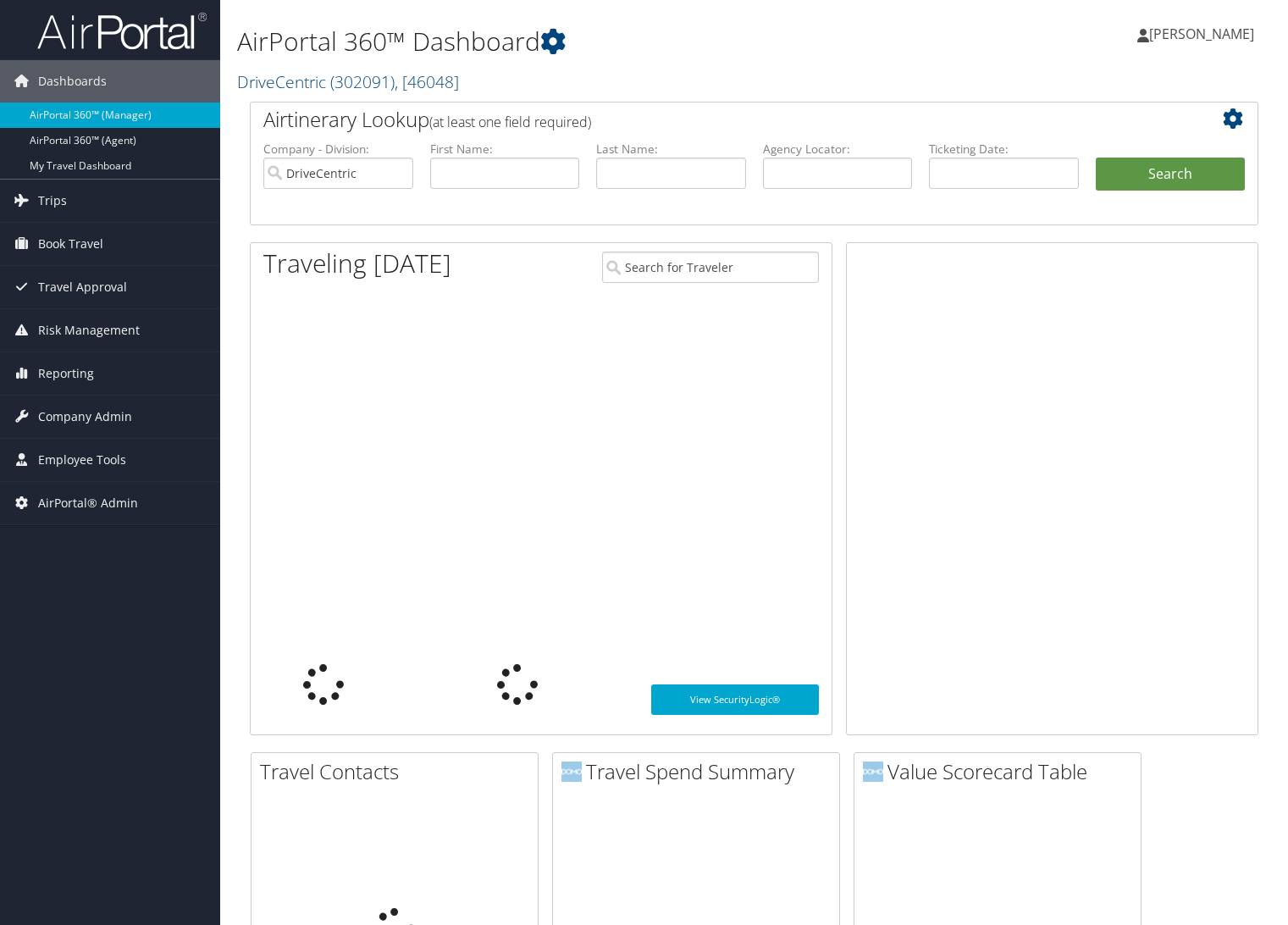 The image size is (1288, 925). What do you see at coordinates (399, 772) in the screenshot?
I see `h2: Travel Contacts` at bounding box center [399, 772].